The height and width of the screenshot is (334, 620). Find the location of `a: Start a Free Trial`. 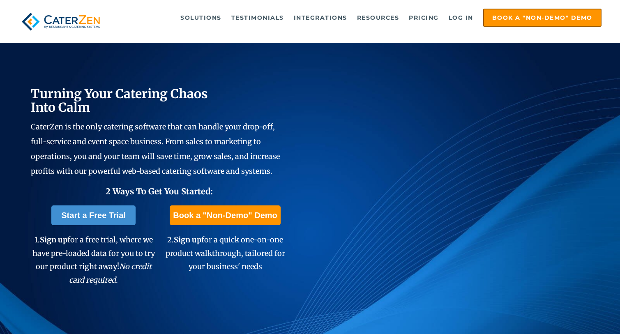

a: Start a Free Trial is located at coordinates (93, 215).